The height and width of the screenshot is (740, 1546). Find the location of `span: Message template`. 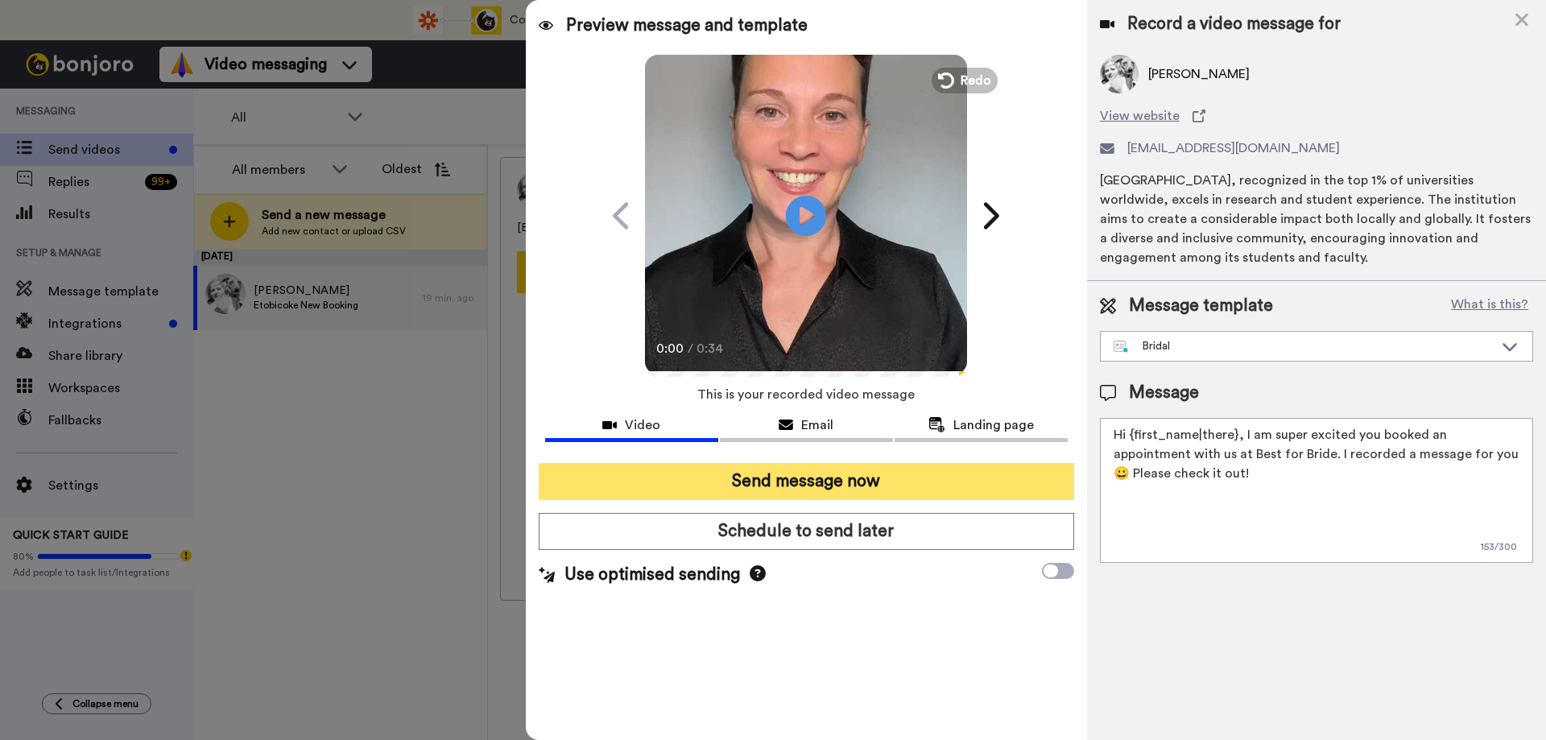

span: Message template is located at coordinates (1201, 306).